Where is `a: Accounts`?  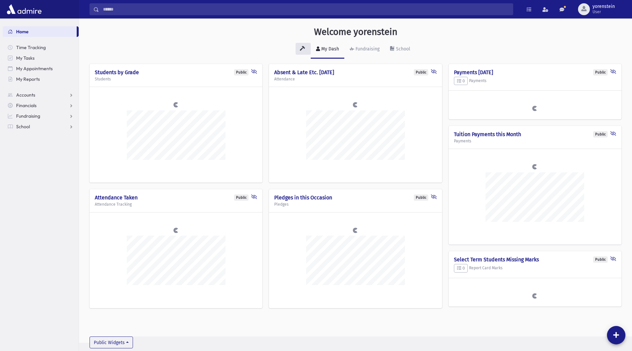
a: Accounts is located at coordinates (40, 95).